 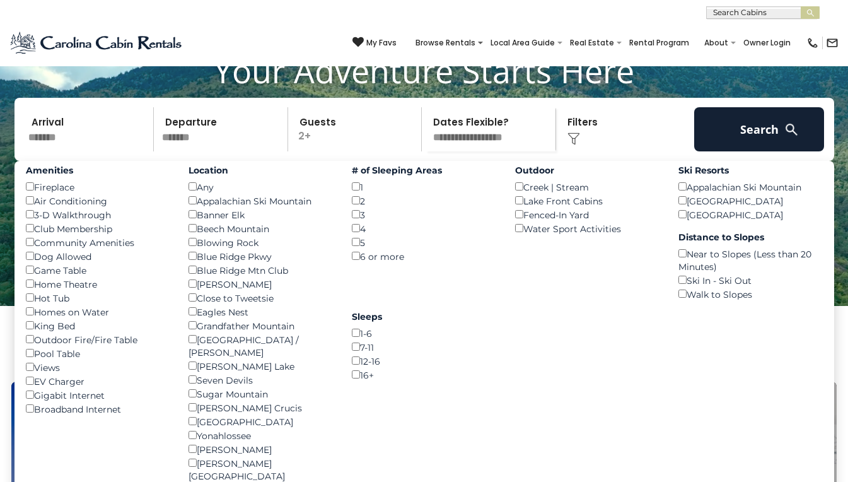 What do you see at coordinates (424, 256) in the screenshot?
I see `div: 6 or more` at bounding box center [424, 256].